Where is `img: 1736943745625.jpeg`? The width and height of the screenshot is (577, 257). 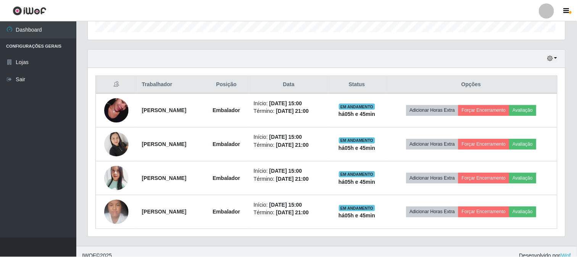 img: 1736943745625.jpeg is located at coordinates (117, 212).